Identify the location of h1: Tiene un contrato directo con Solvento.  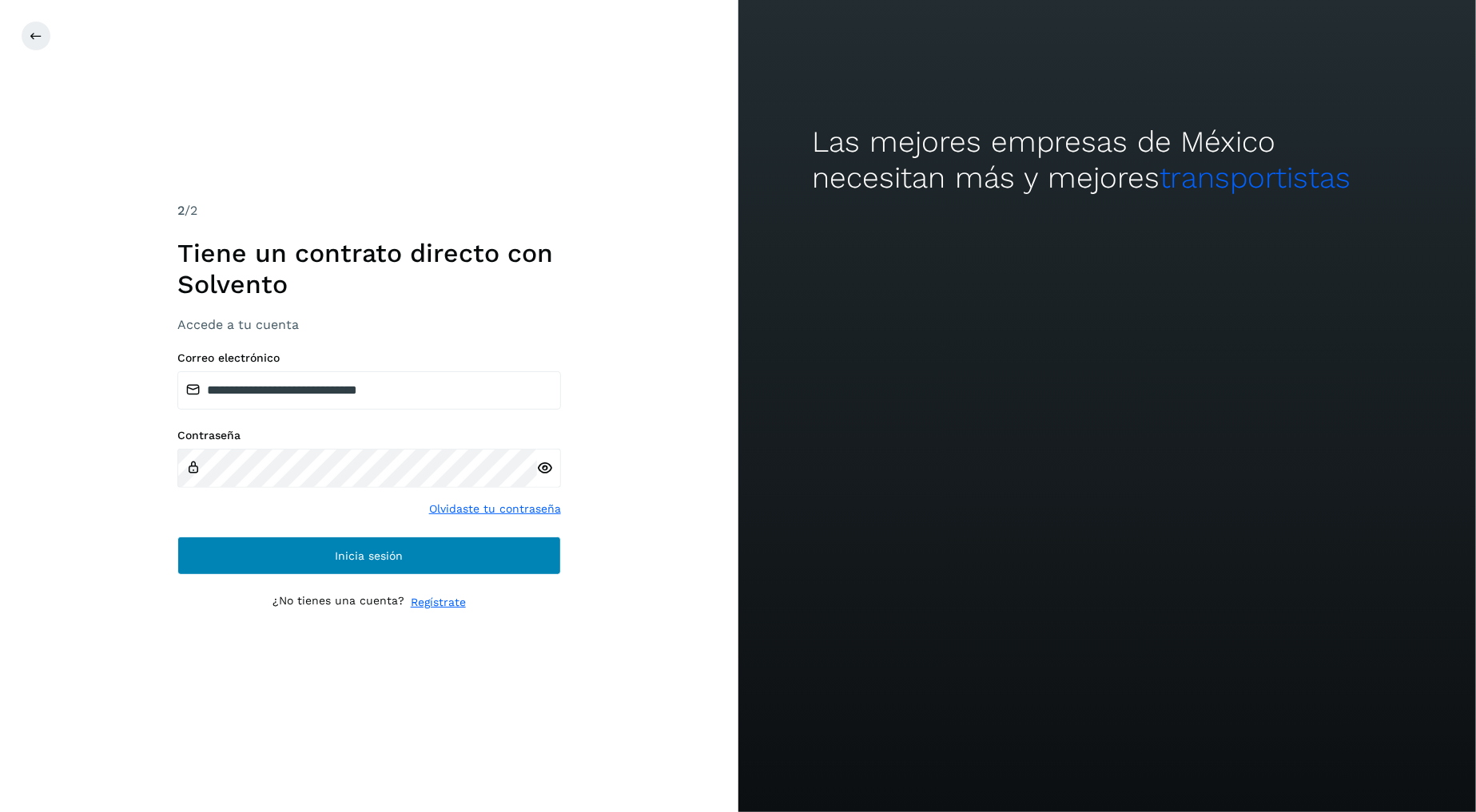
(369, 269).